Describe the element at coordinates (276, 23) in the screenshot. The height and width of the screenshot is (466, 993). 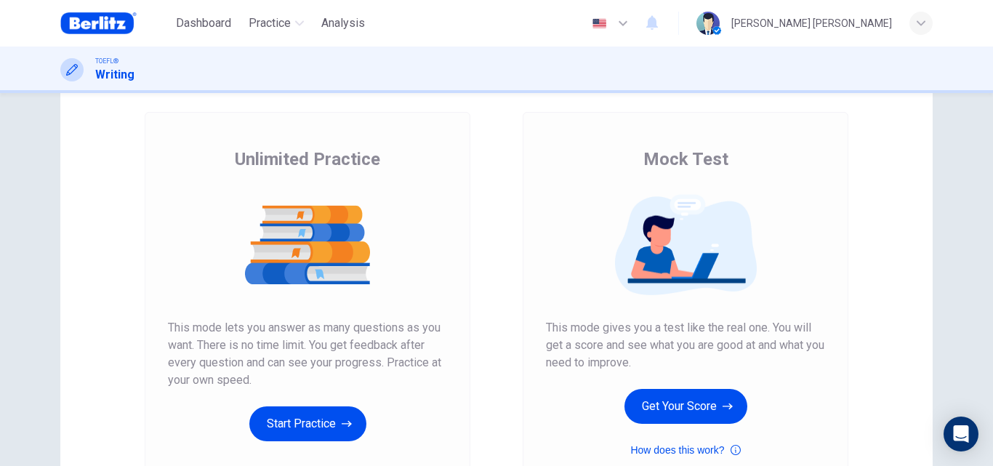
I see `button: Practice` at that location.